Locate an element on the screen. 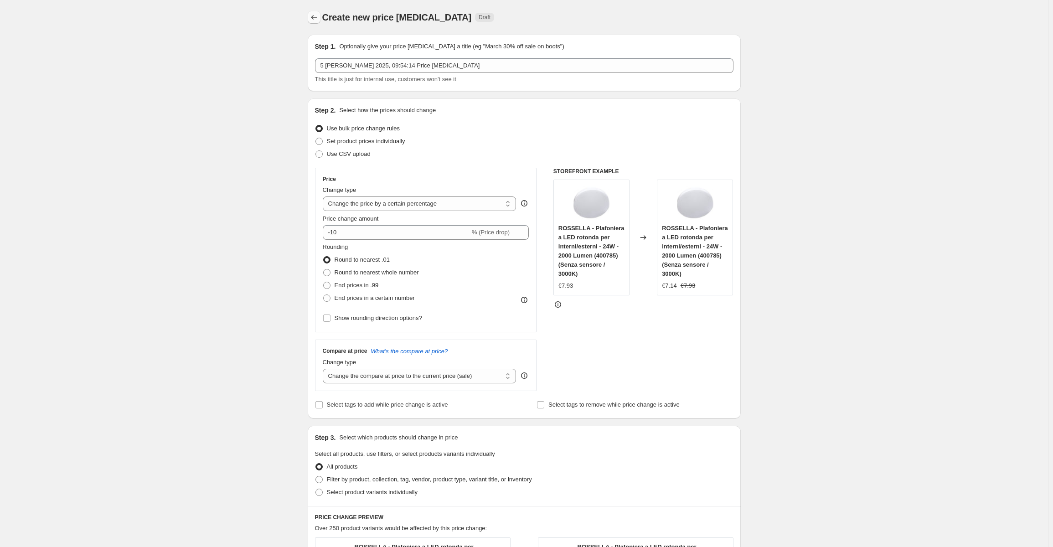 The image size is (1053, 547). span: Round to nearest .01 is located at coordinates (362, 259).